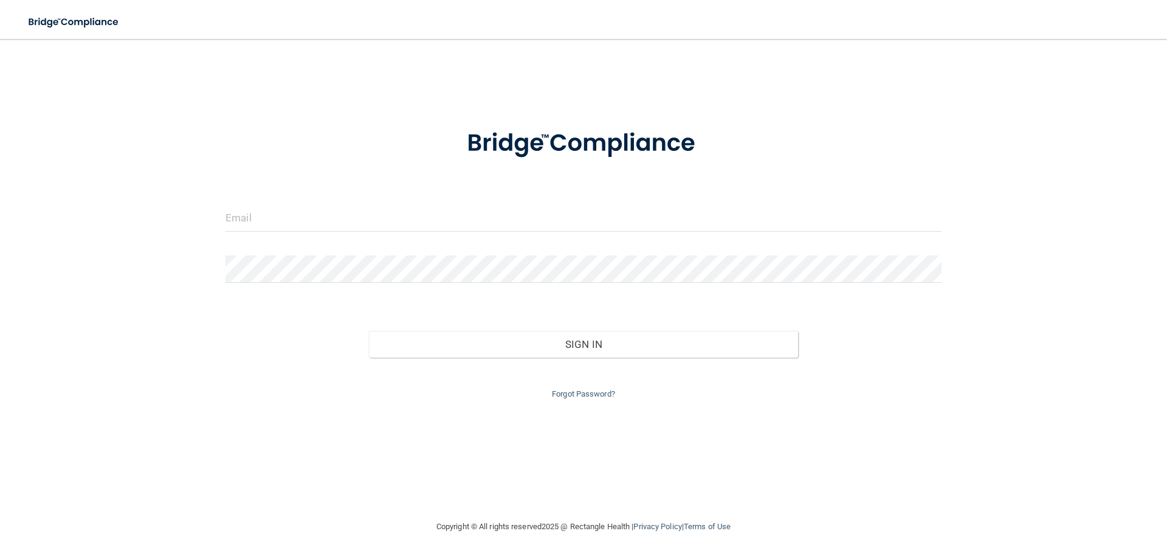 This screenshot has width=1167, height=559. I want to click on button: Sign In, so click(584, 344).